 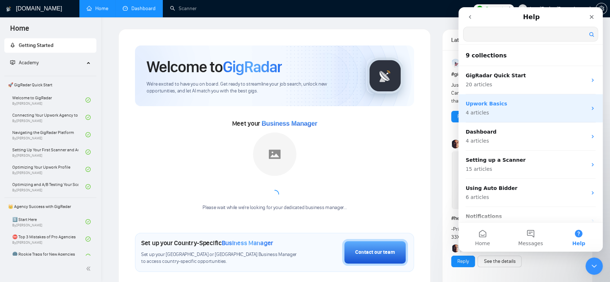 I want to click on button: Contact our team, so click(x=375, y=252).